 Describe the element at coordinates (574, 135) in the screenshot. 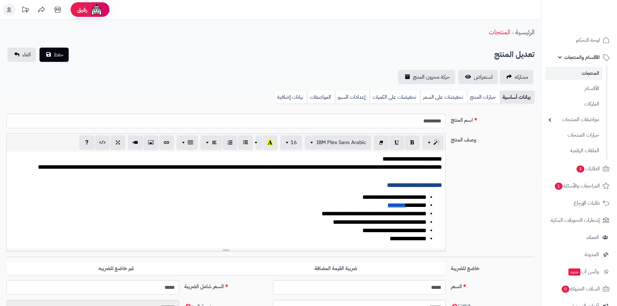

I see `a: خيارات المنتجات` at that location.